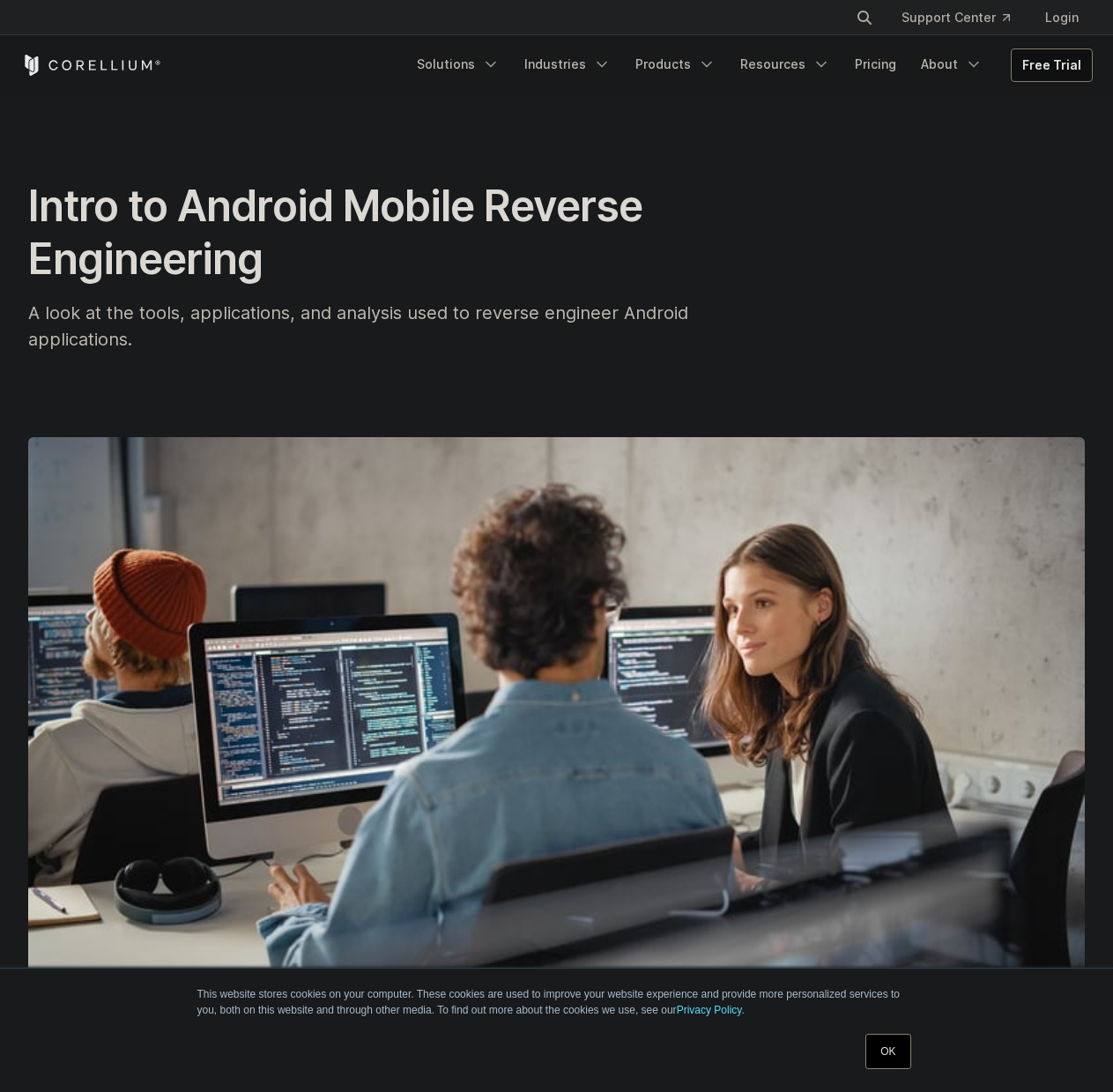  What do you see at coordinates (90, 66) in the screenshot?
I see `a: Corellium Home` at bounding box center [90, 66].